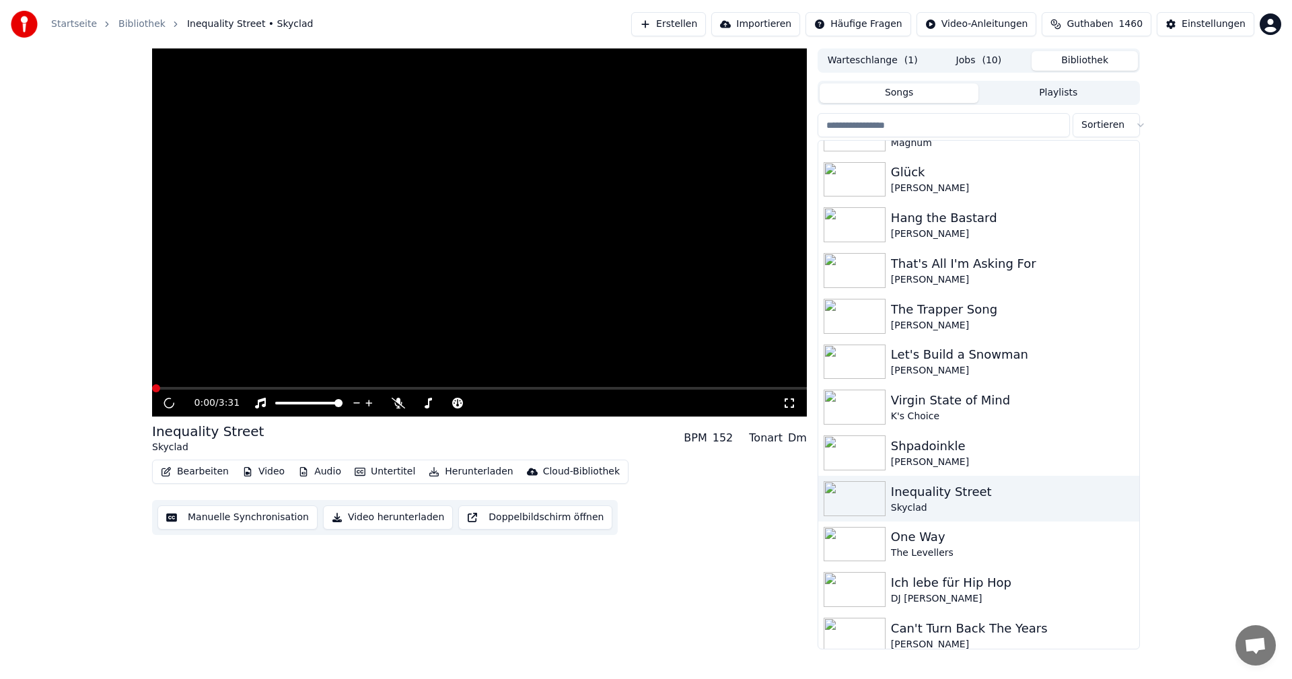 The height and width of the screenshot is (679, 1292). I want to click on div: K's Choice, so click(1012, 417).